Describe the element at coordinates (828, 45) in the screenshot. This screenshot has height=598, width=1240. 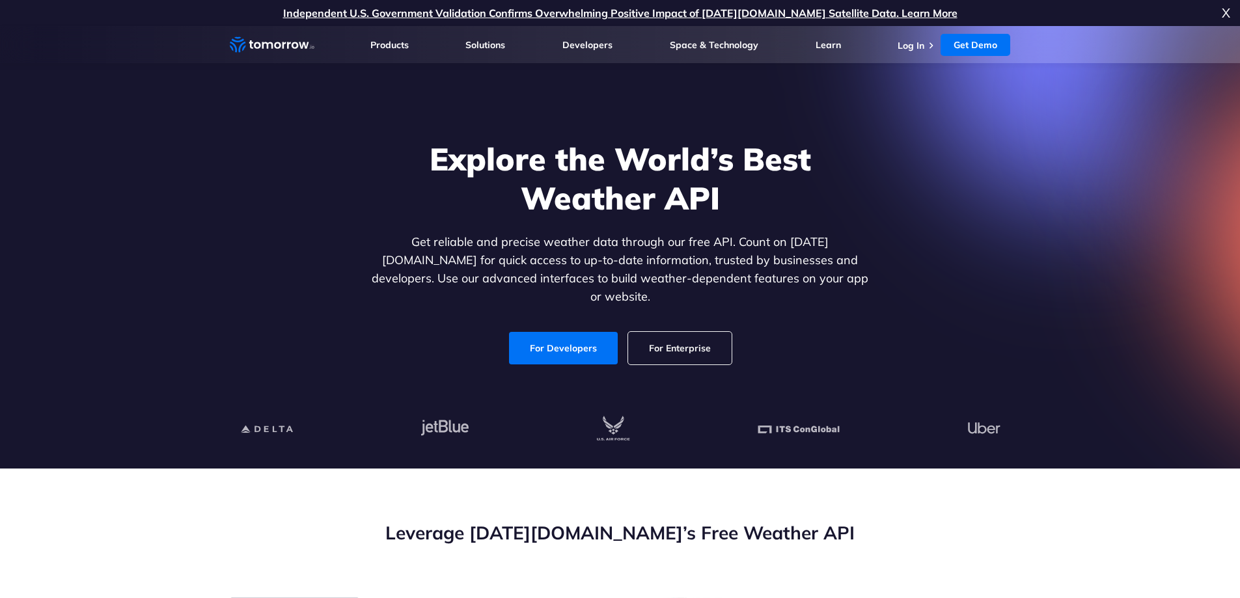
I see `a: Learn` at that location.